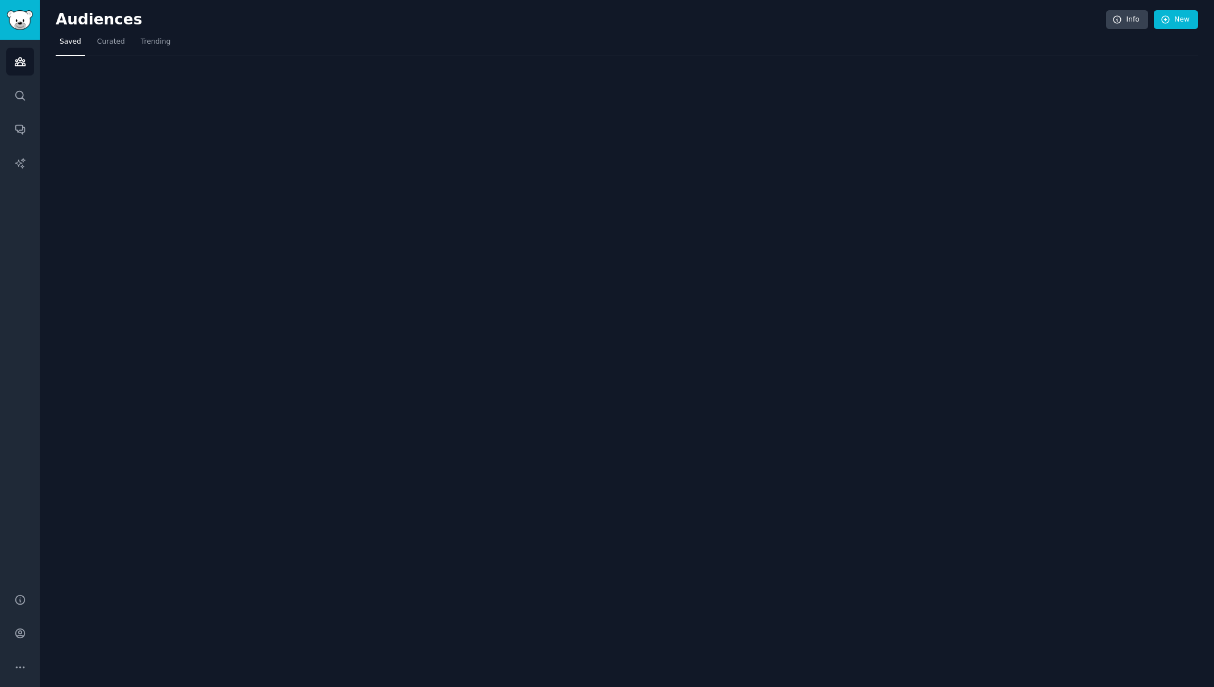 Image resolution: width=1214 pixels, height=687 pixels. Describe the element at coordinates (111, 44) in the screenshot. I see `a: Curated` at that location.